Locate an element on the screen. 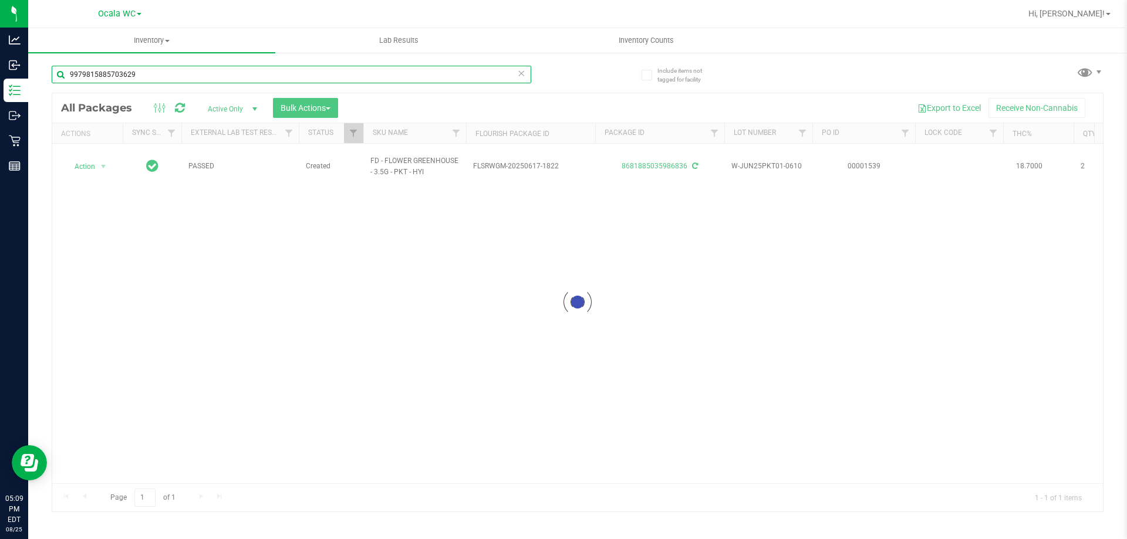 This screenshot has height=539, width=1127. span: Inventory is located at coordinates (151, 40).